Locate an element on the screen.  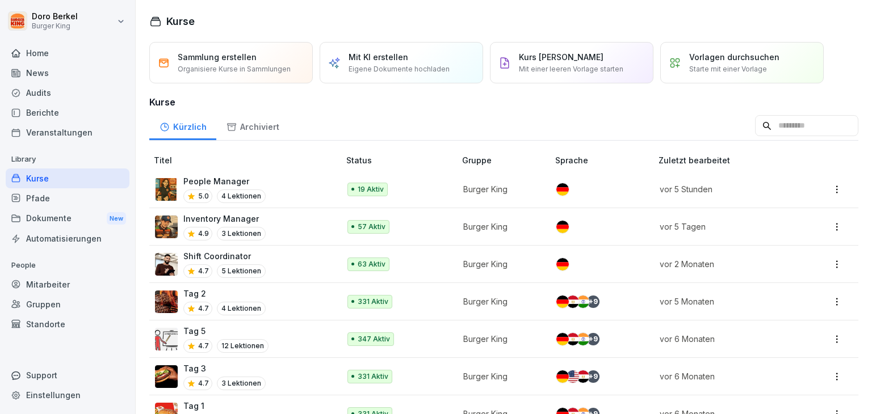
a: Archiviert is located at coordinates (253, 125).